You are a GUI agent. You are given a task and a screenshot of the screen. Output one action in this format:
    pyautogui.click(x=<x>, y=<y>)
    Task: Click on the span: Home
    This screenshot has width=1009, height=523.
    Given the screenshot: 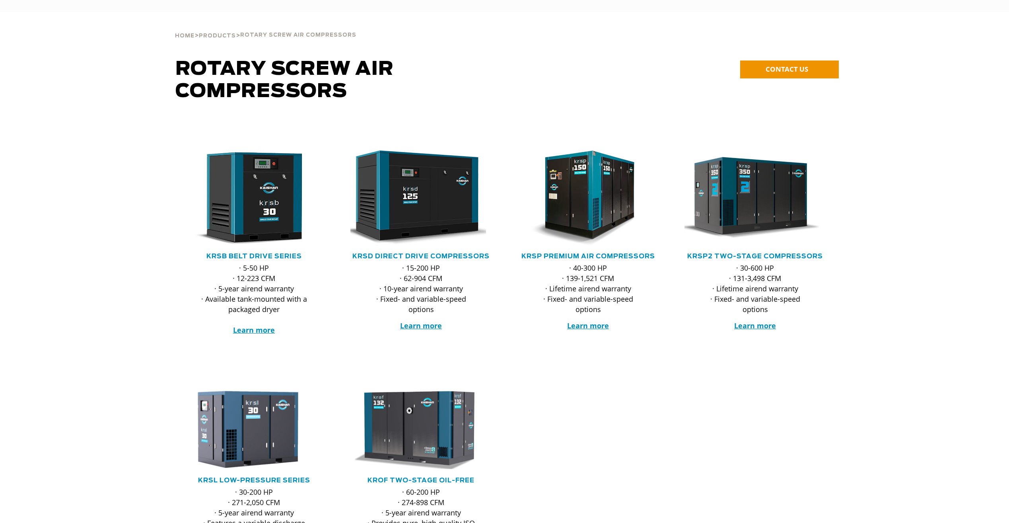 What is the action you would take?
    pyautogui.click(x=185, y=36)
    